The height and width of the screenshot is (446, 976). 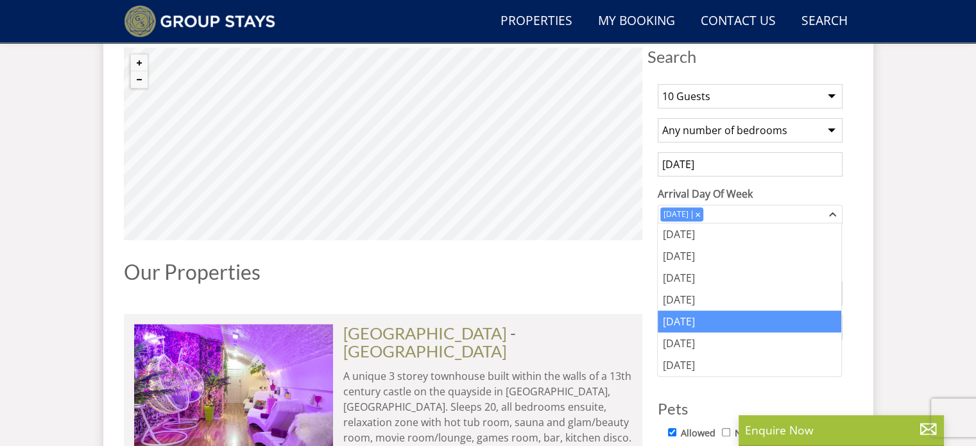 What do you see at coordinates (750, 194) in the screenshot?
I see `label: Arrival Day Of Week` at bounding box center [750, 194].